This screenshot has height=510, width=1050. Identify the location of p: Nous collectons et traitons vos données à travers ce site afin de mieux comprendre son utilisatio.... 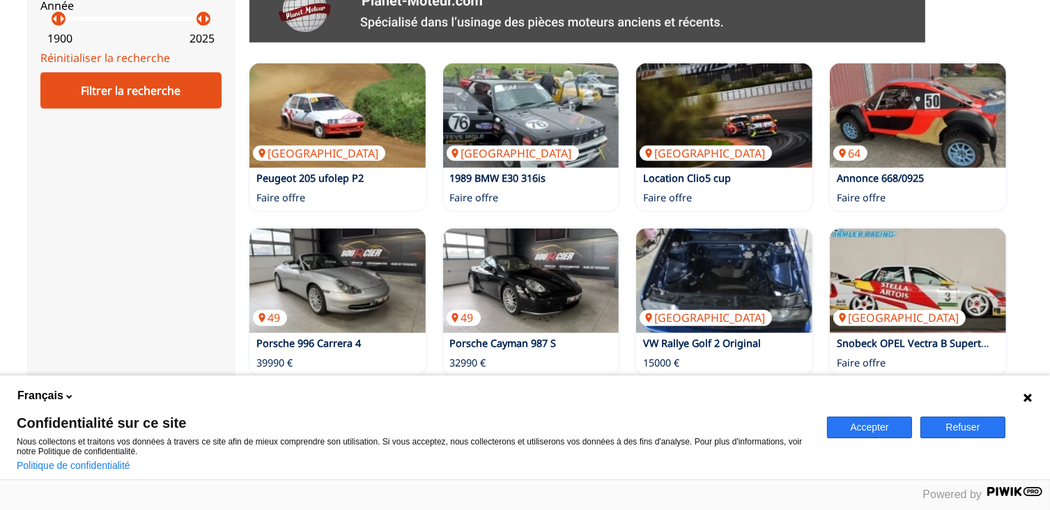
(413, 447).